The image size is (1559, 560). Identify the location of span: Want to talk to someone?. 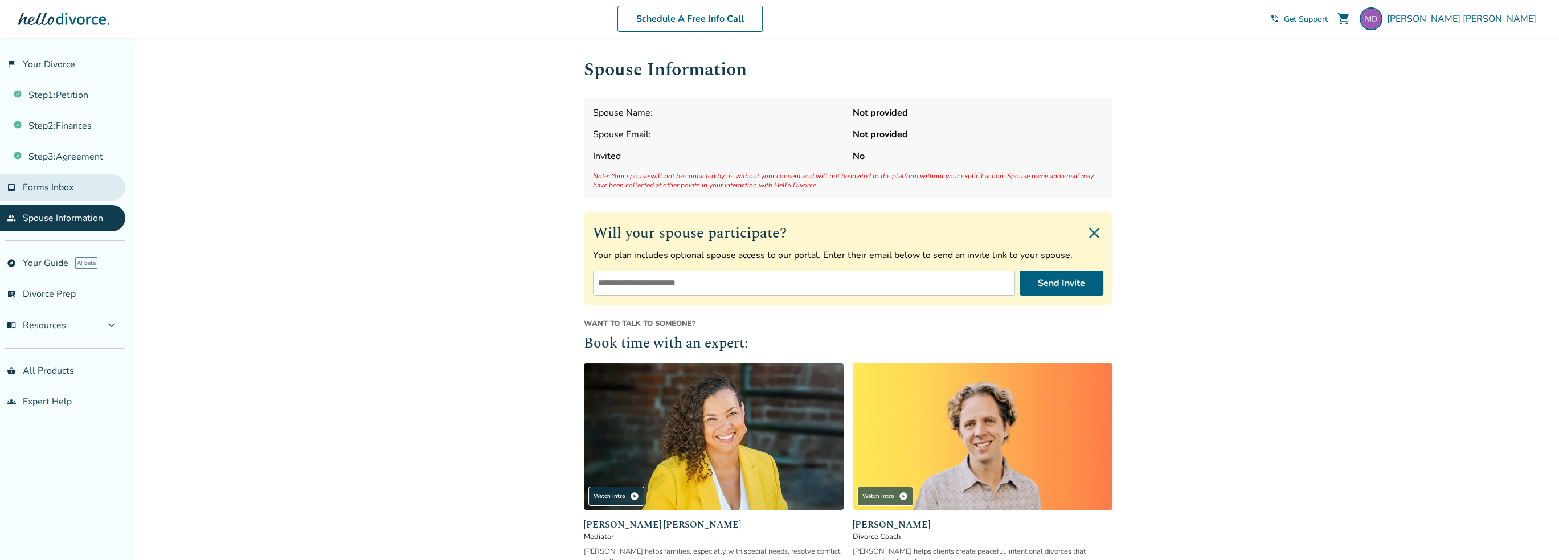
(848, 324).